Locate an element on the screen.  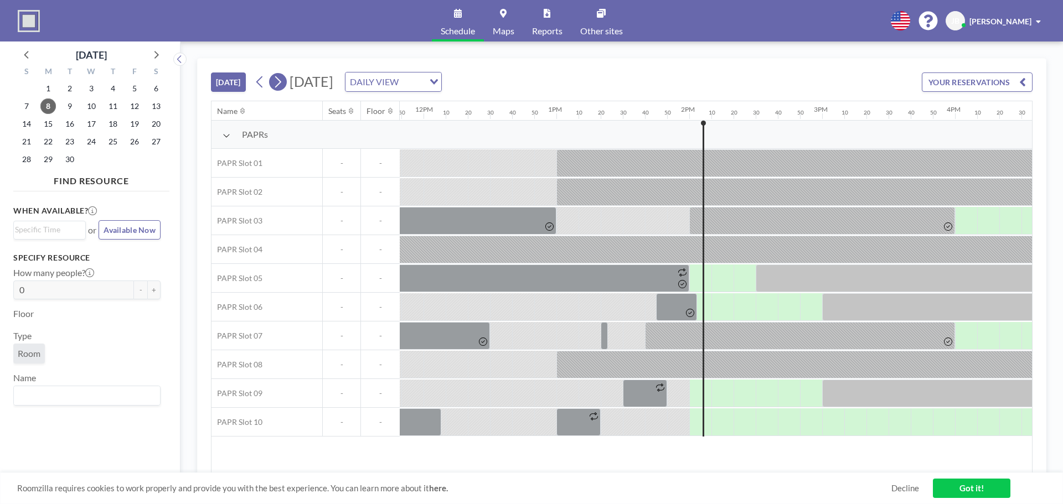
span: PAPR Slot 01 is located at coordinates (237, 163).